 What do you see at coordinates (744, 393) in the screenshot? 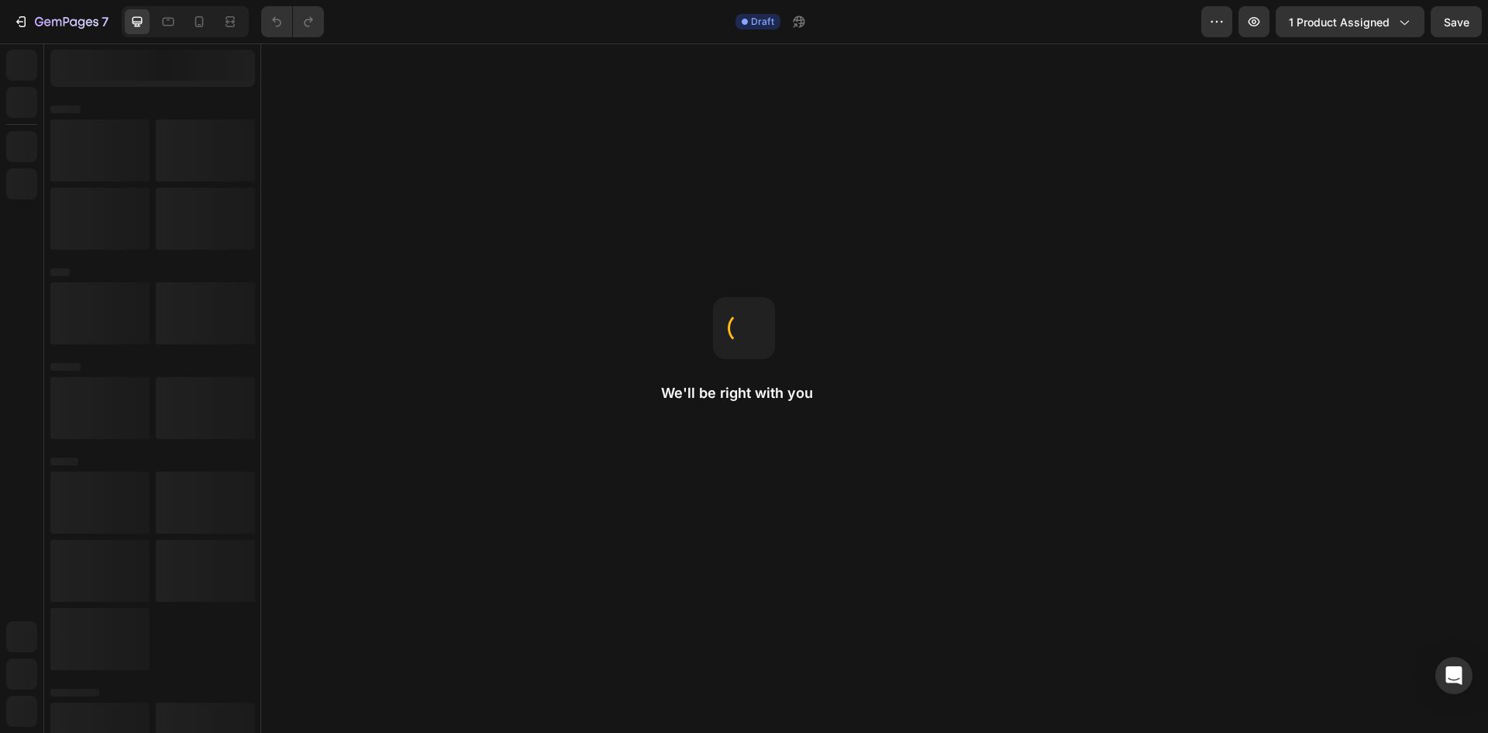
I see `h2: We'll be right with you` at bounding box center [744, 393].